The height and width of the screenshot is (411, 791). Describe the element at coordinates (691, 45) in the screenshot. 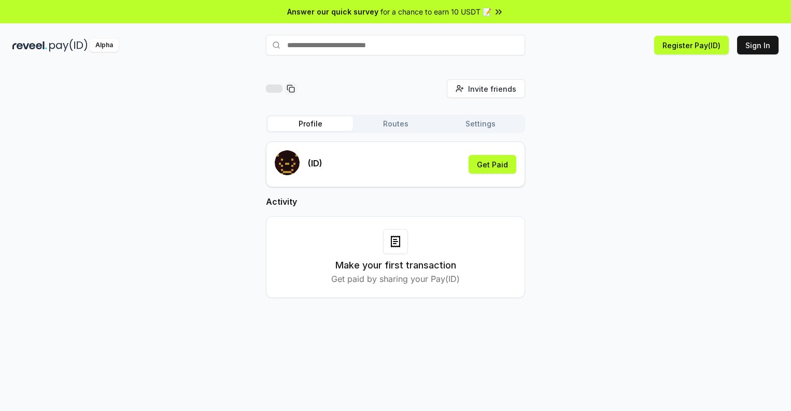

I see `button: Register Pay(ID)` at that location.